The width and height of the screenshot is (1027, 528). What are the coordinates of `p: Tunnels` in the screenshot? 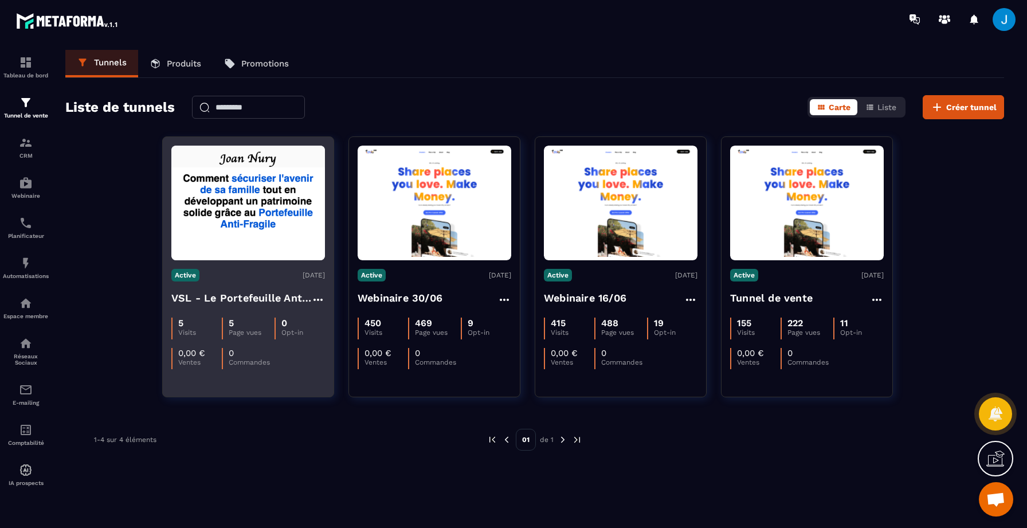 It's located at (110, 62).